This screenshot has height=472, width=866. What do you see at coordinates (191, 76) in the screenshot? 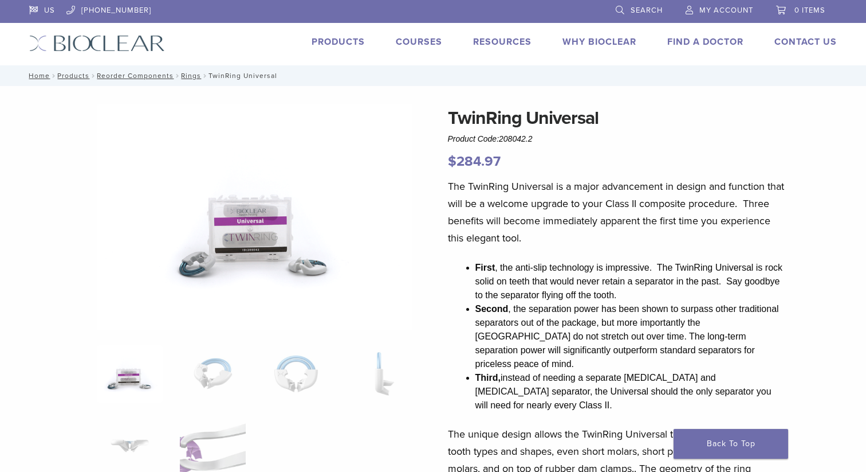
I see `a: Rings` at bounding box center [191, 76].